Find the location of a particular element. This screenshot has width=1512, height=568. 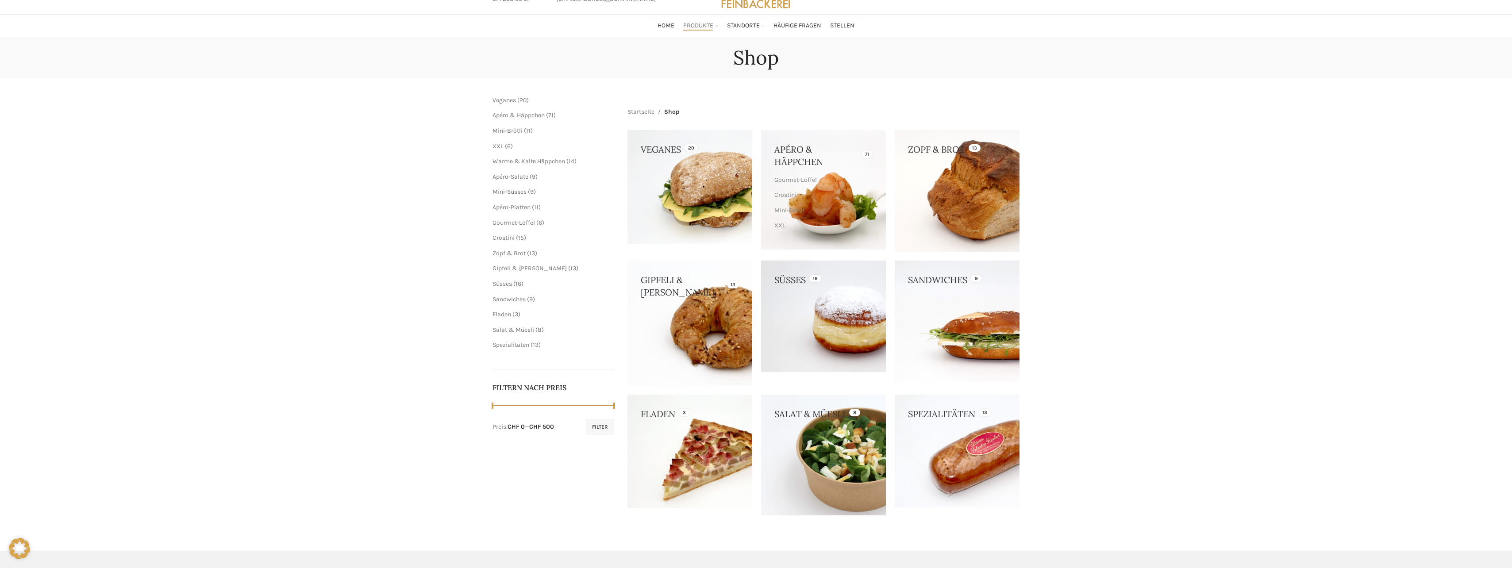

span: Apéro-Platten is located at coordinates (512, 207).